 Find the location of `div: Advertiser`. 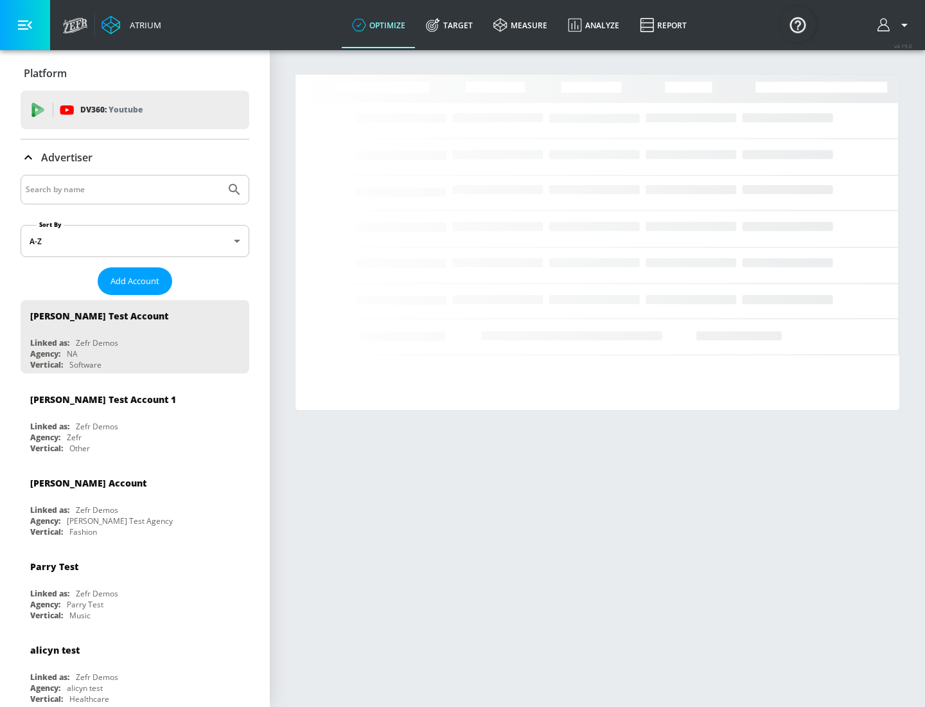

div: Advertiser is located at coordinates (135, 157).